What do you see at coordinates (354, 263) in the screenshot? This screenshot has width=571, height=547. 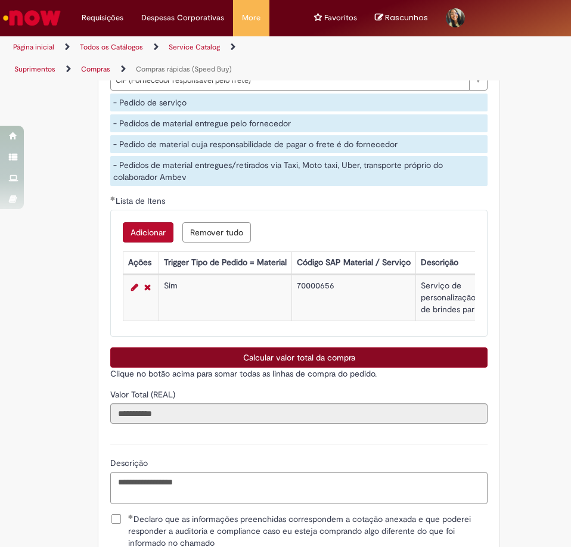 I see `th: Código SAP Material / Serviço` at bounding box center [354, 263].